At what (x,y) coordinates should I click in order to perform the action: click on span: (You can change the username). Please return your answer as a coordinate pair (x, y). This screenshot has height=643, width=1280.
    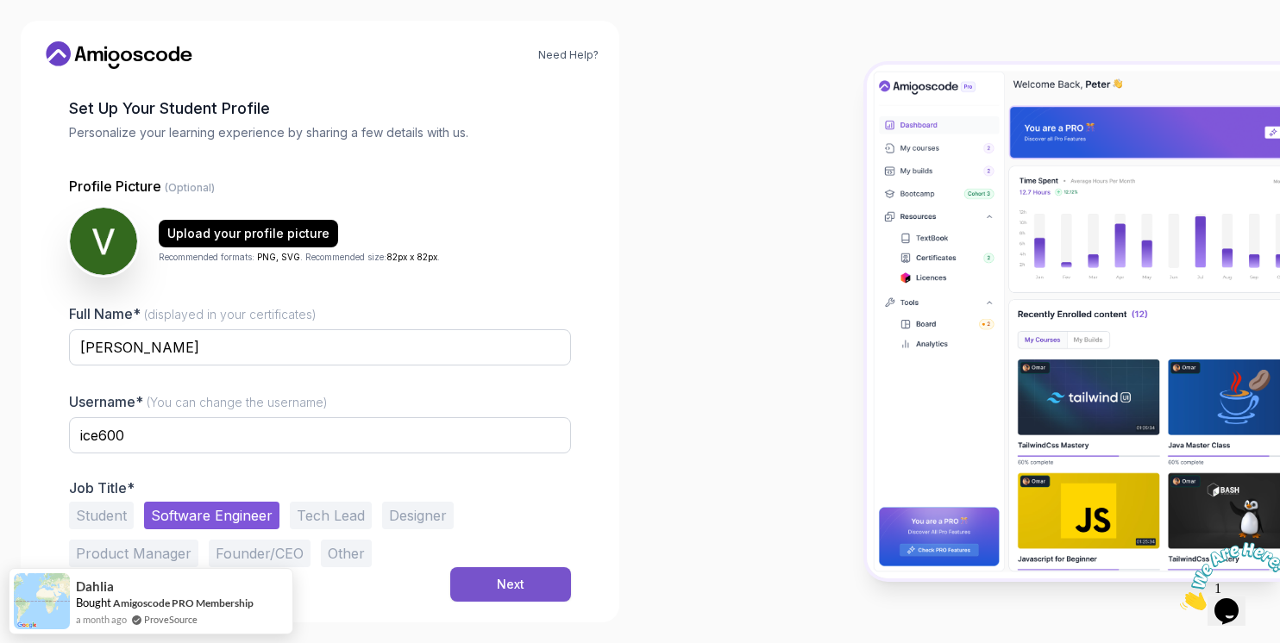
    Looking at the image, I should click on (237, 402).